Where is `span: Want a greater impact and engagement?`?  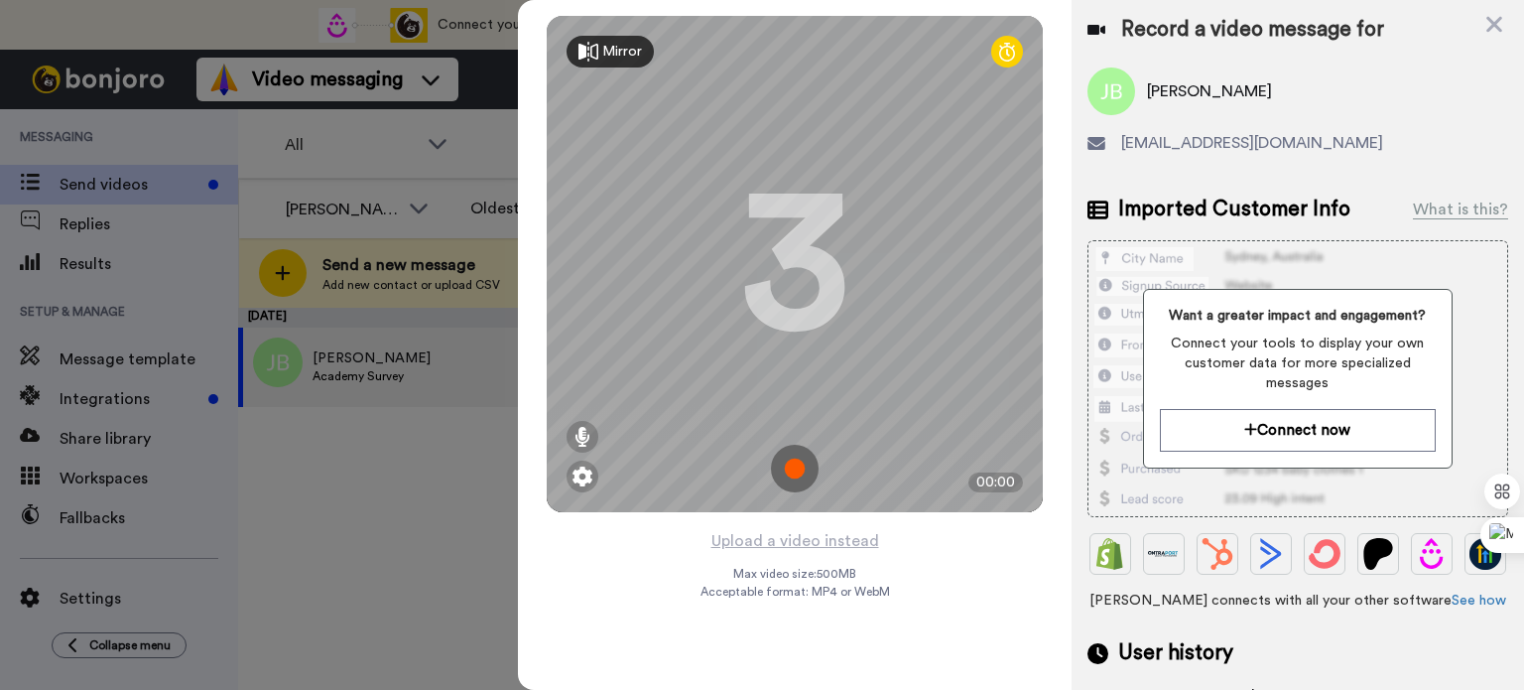 span: Want a greater impact and engagement? is located at coordinates (1298, 315).